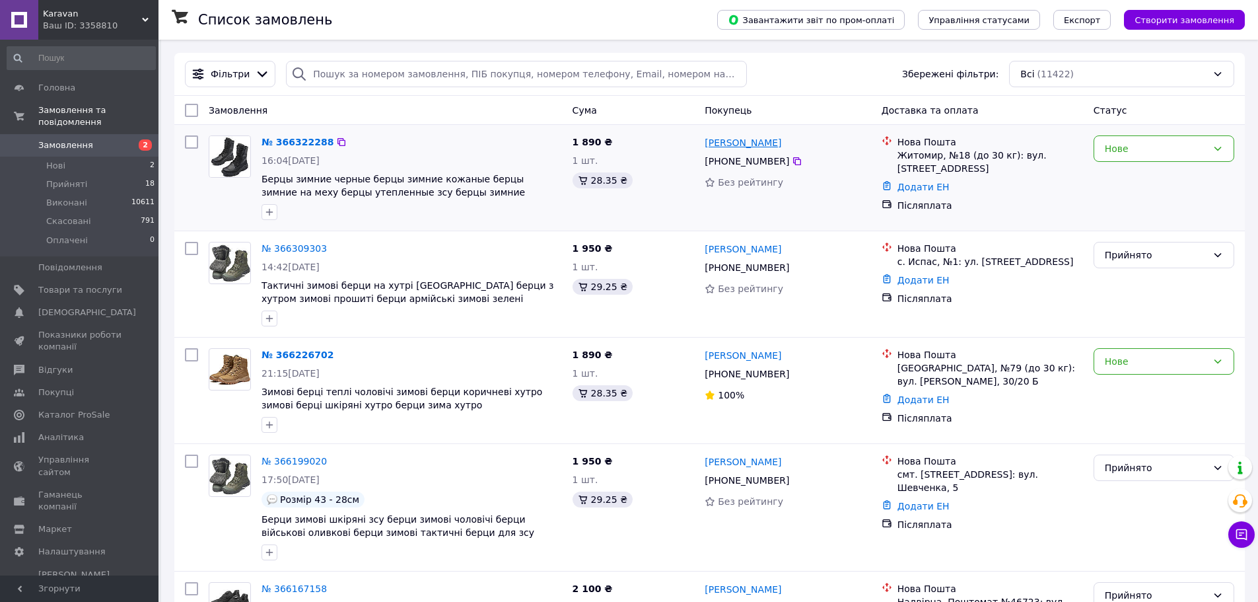 The width and height of the screenshot is (1258, 602). Describe the element at coordinates (65, 145) in the screenshot. I see `span: Замовлення` at that location.